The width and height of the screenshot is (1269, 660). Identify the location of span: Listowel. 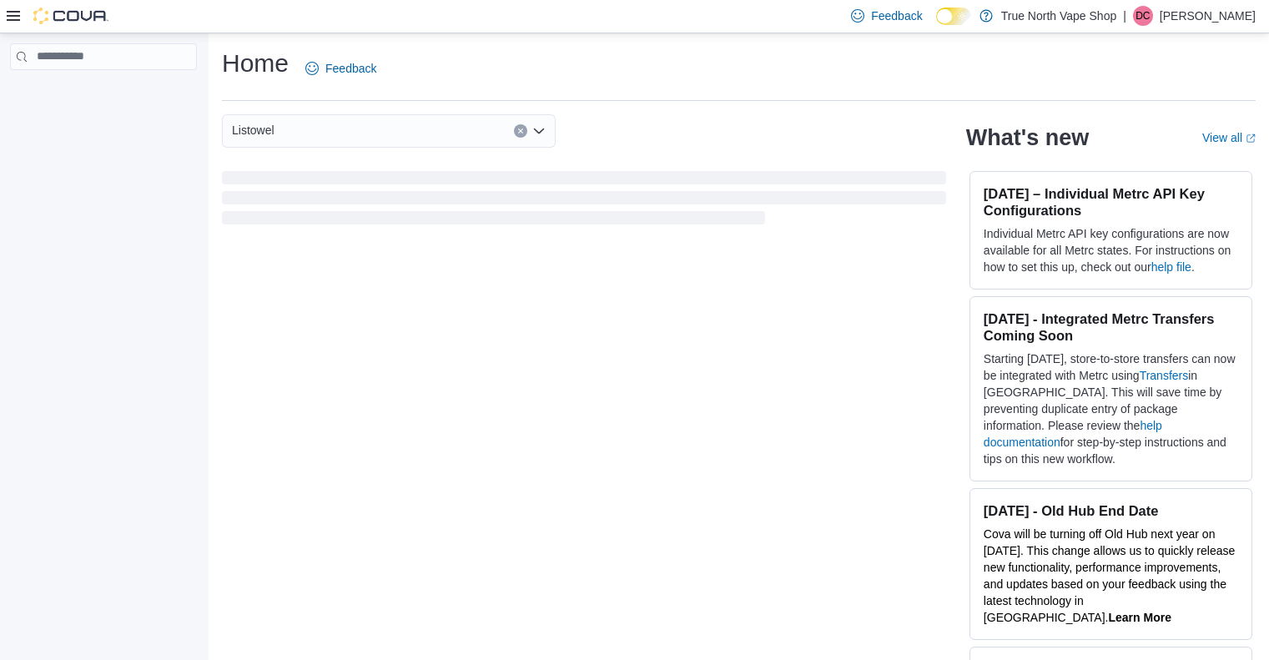
(253, 130).